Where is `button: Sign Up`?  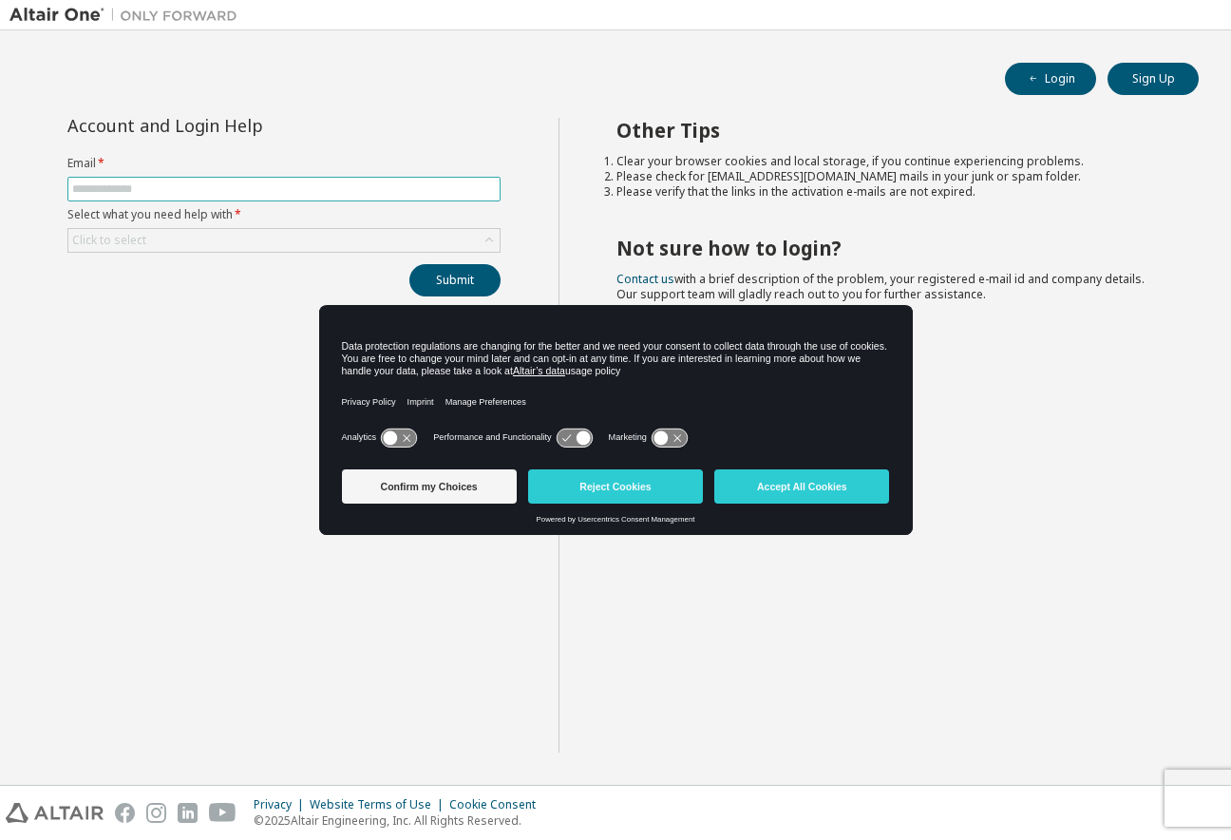 button: Sign Up is located at coordinates (1153, 79).